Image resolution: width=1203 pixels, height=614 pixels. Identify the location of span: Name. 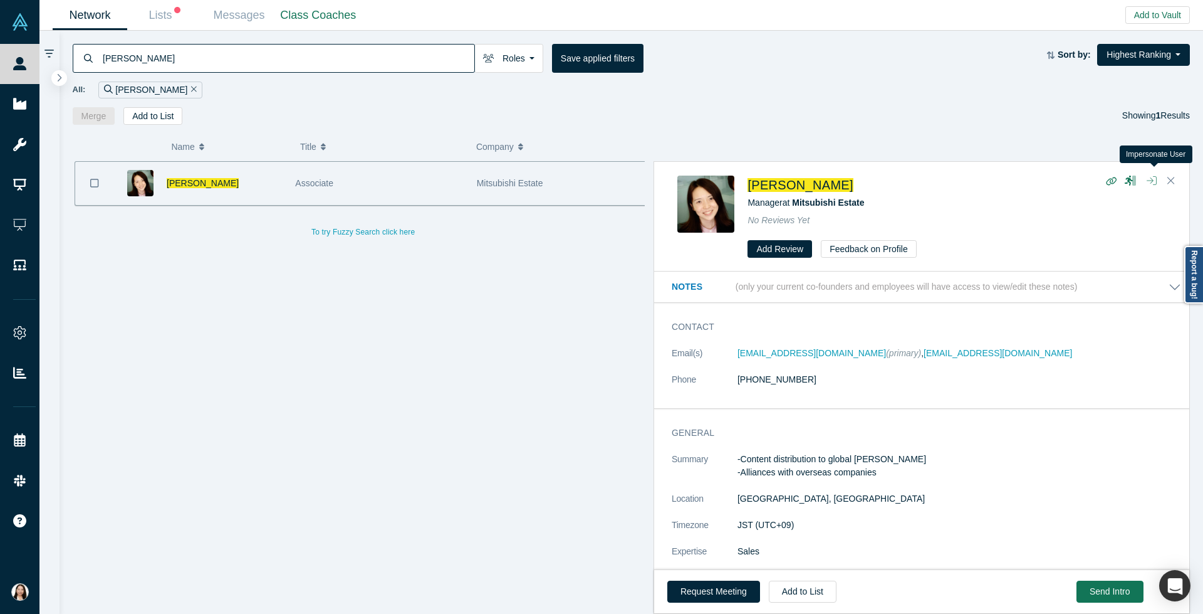
(182, 147).